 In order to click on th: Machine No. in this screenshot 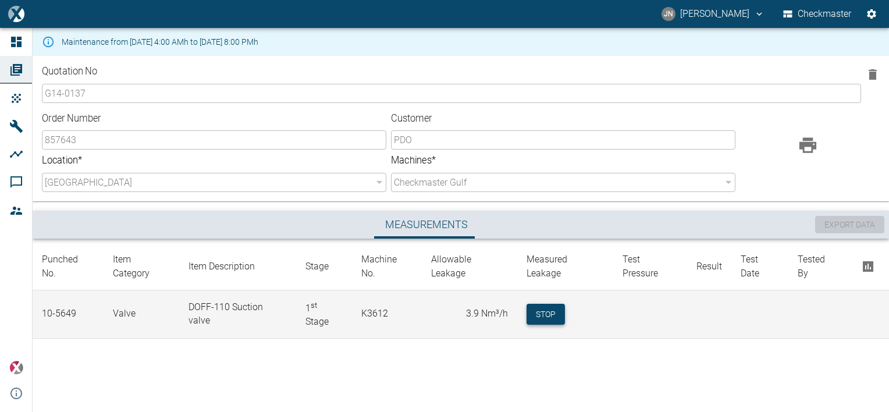, I will do `click(387, 266)`.